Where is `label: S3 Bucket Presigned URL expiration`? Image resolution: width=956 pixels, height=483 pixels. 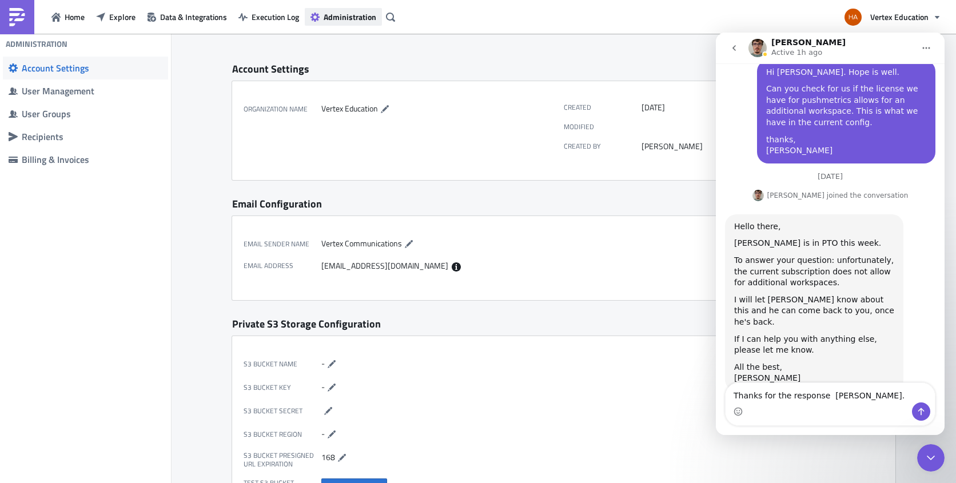
label: S3 Bucket Presigned URL expiration is located at coordinates (282, 460).